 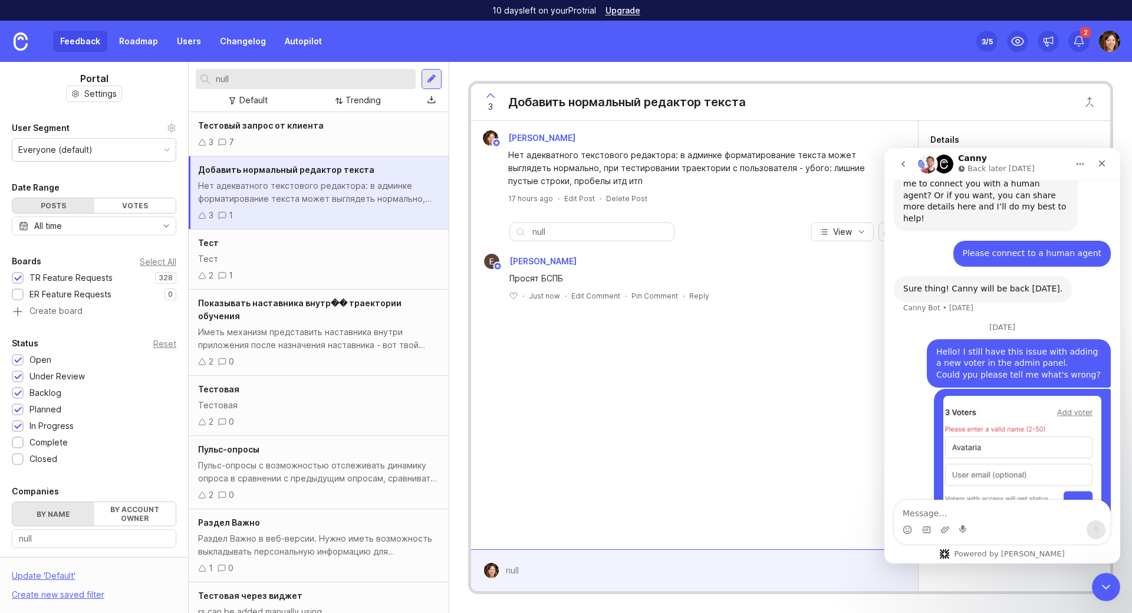 I want to click on div: TR Feature Requests, so click(x=71, y=278).